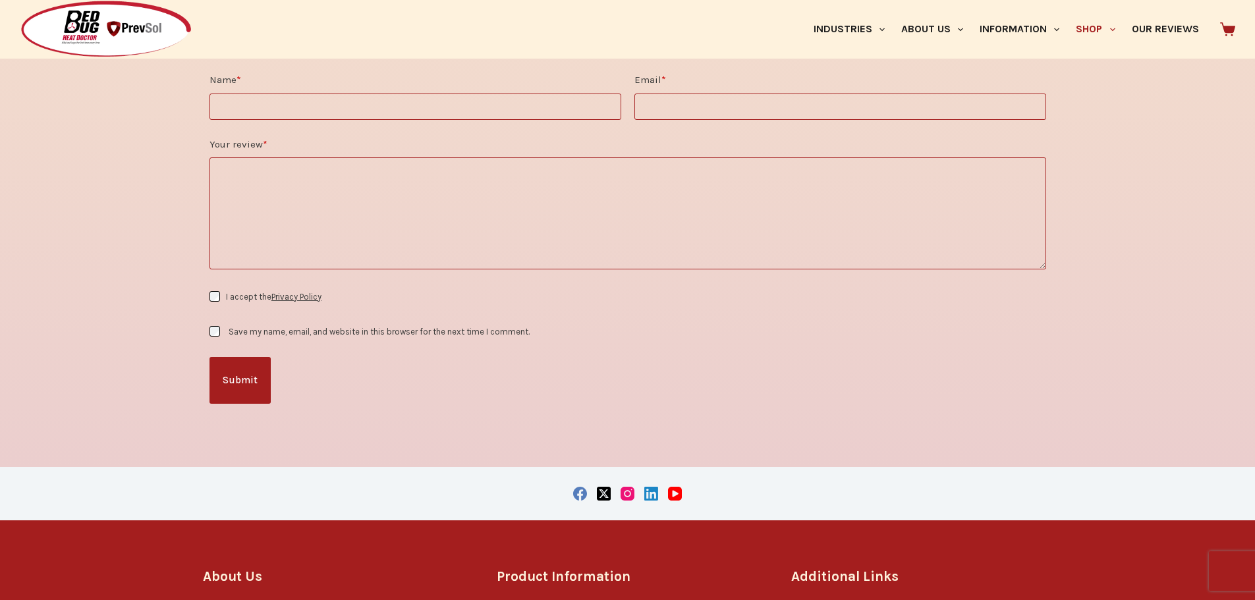 The image size is (1255, 600). I want to click on label: I accept the, so click(273, 297).